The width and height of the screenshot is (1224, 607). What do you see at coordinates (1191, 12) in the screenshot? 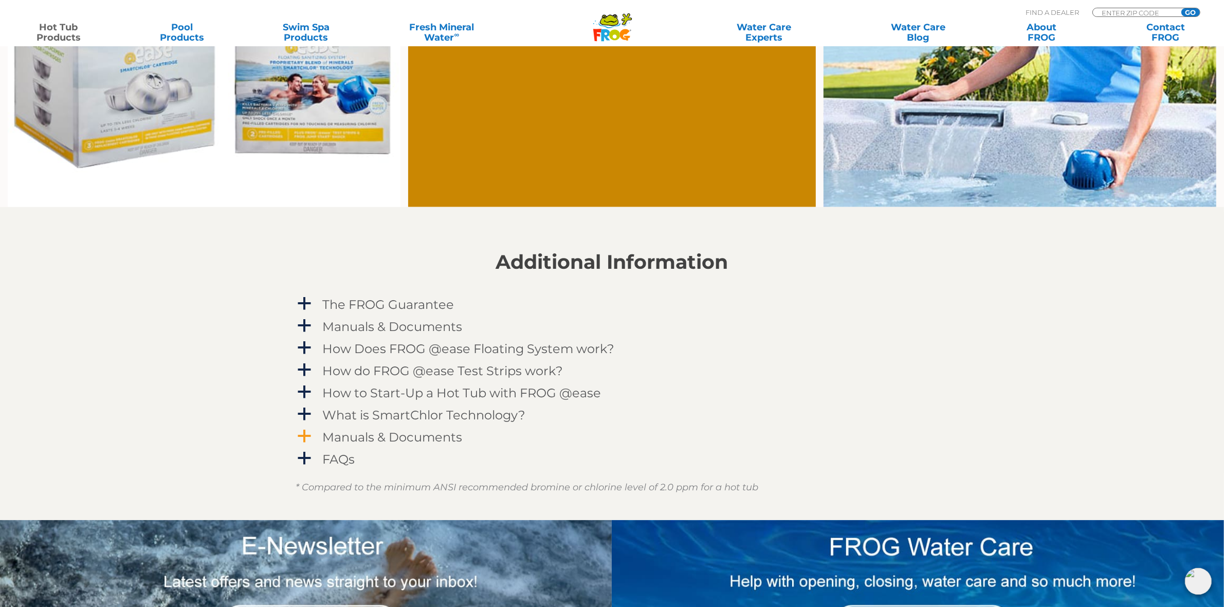
I see `input: GO` at bounding box center [1191, 12].